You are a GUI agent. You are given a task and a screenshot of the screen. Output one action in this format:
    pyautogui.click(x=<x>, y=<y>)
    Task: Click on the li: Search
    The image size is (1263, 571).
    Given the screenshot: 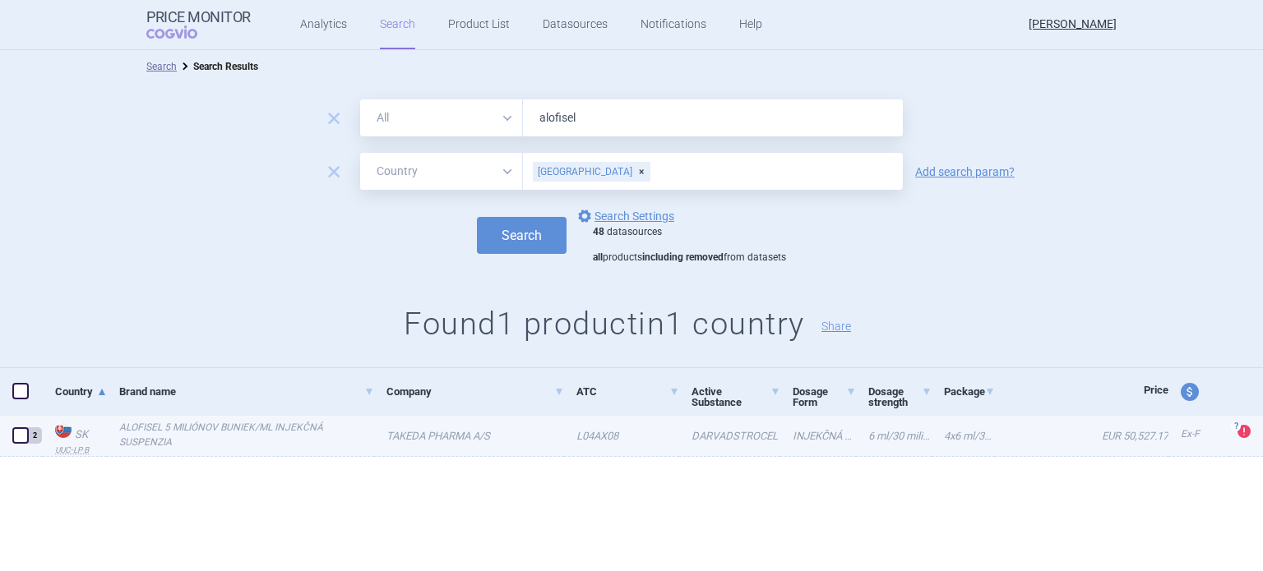 What is the action you would take?
    pyautogui.click(x=161, y=67)
    